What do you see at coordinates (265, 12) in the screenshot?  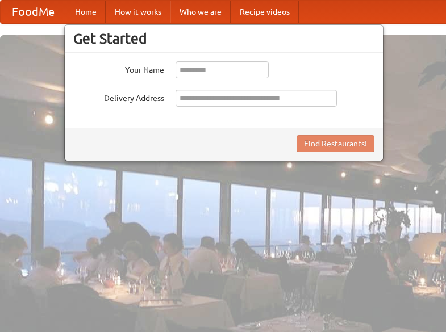 I see `a: Recipe videos` at bounding box center [265, 12].